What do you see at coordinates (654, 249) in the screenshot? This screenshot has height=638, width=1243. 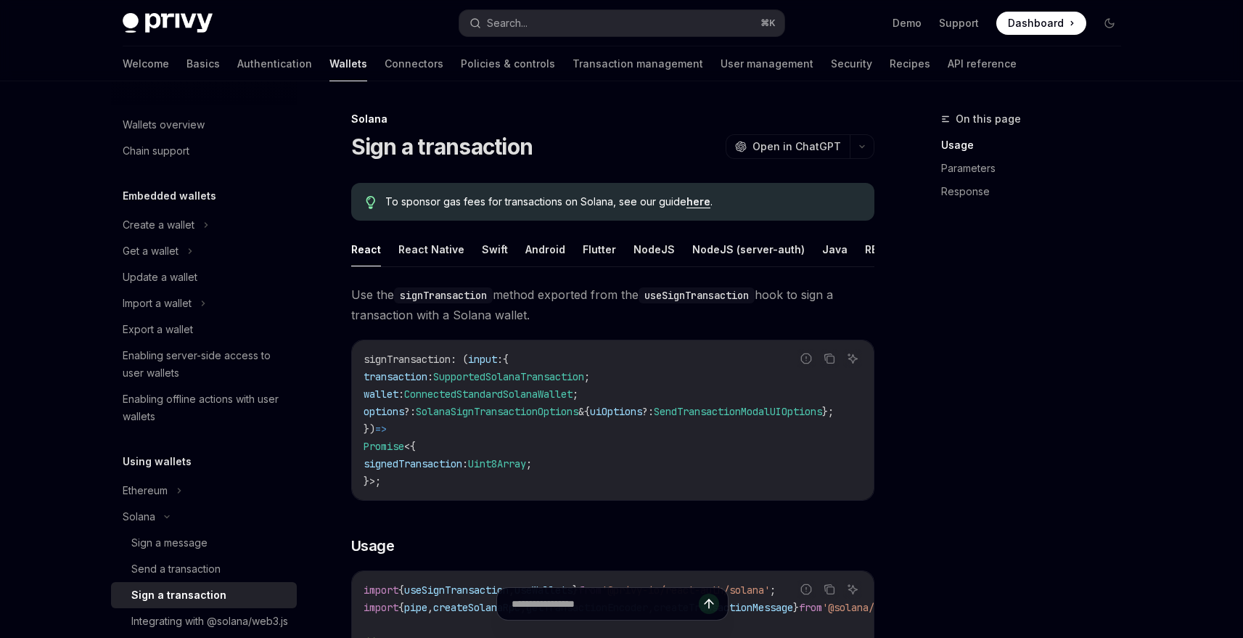 I see `button: NodeJS` at bounding box center [654, 249].